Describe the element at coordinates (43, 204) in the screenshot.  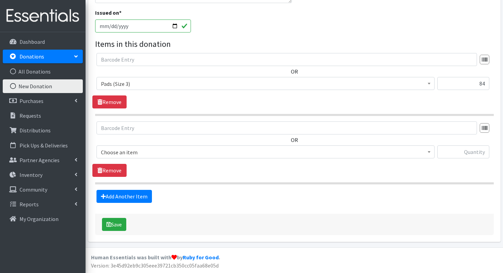
I see `a: Reports` at that location.